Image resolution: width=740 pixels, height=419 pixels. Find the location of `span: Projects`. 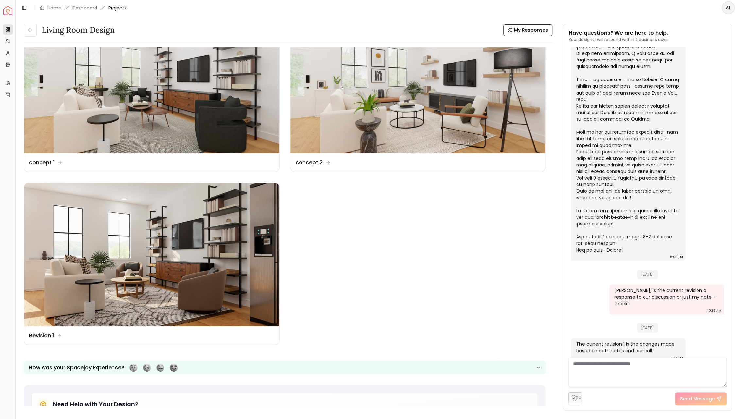

span: Projects is located at coordinates (117, 8).